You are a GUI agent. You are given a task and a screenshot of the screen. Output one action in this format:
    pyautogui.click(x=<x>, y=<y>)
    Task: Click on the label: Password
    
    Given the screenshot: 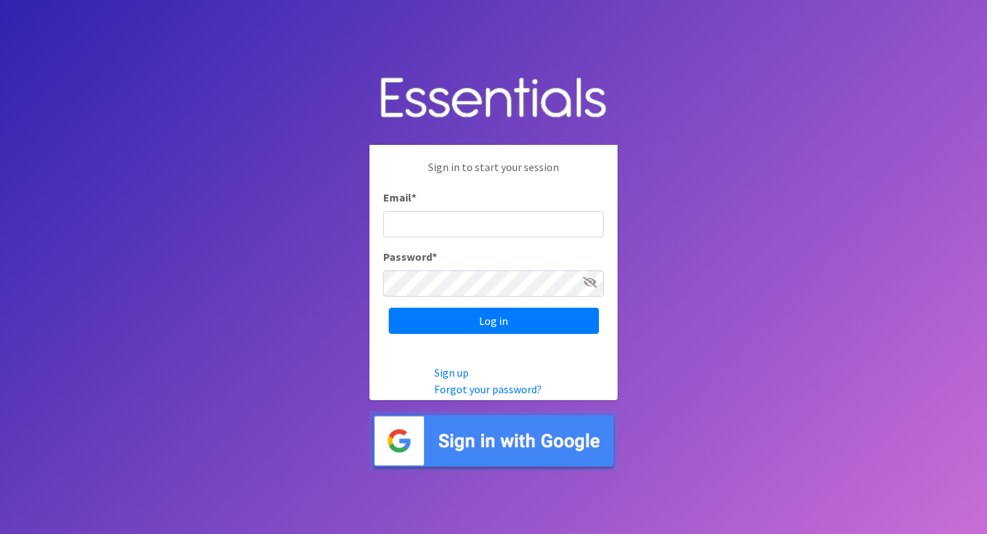 What is the action you would take?
    pyautogui.click(x=410, y=257)
    